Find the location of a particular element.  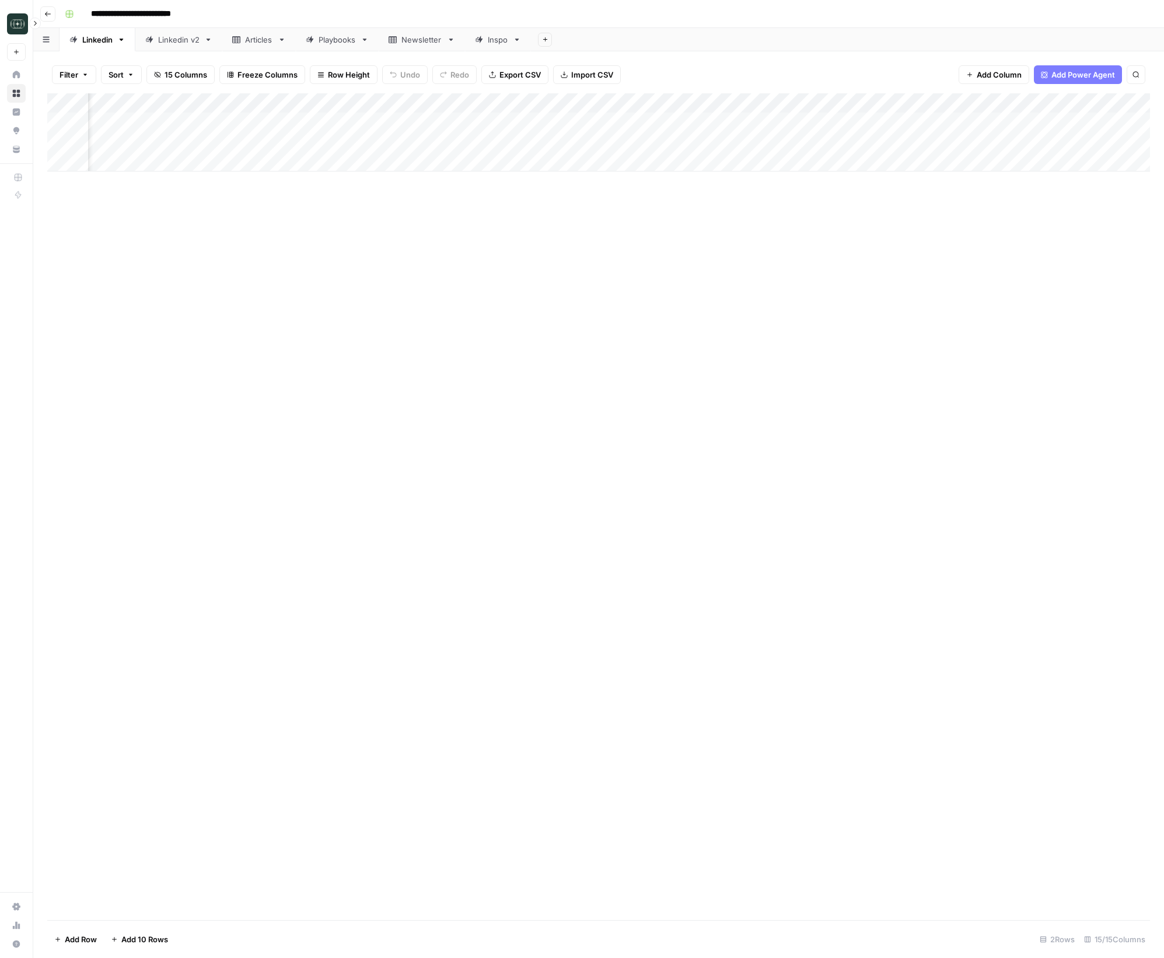

a: Usage is located at coordinates (16, 925).